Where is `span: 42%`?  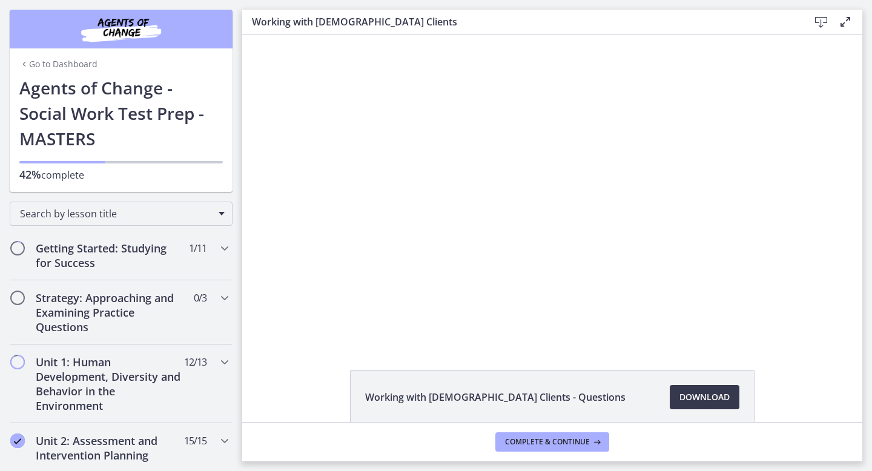 span: 42% is located at coordinates (30, 174).